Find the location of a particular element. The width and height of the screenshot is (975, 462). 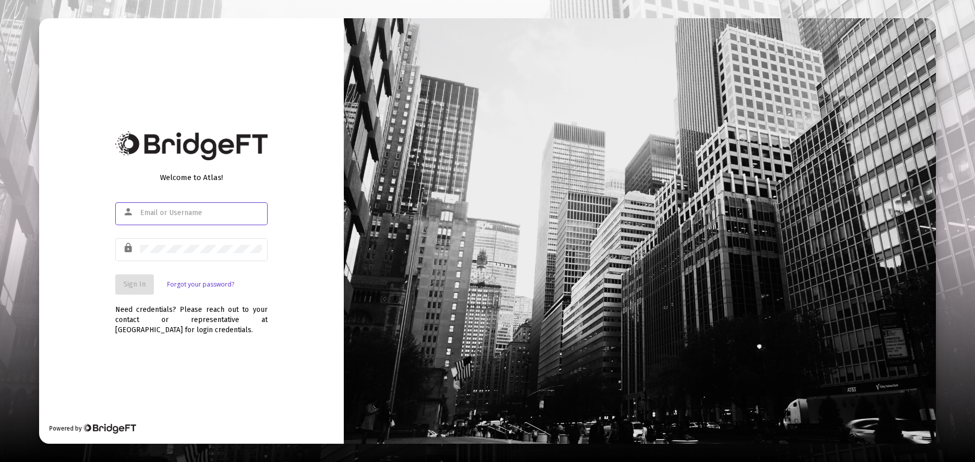

div: Welcome to Atlas! is located at coordinates (191, 178).